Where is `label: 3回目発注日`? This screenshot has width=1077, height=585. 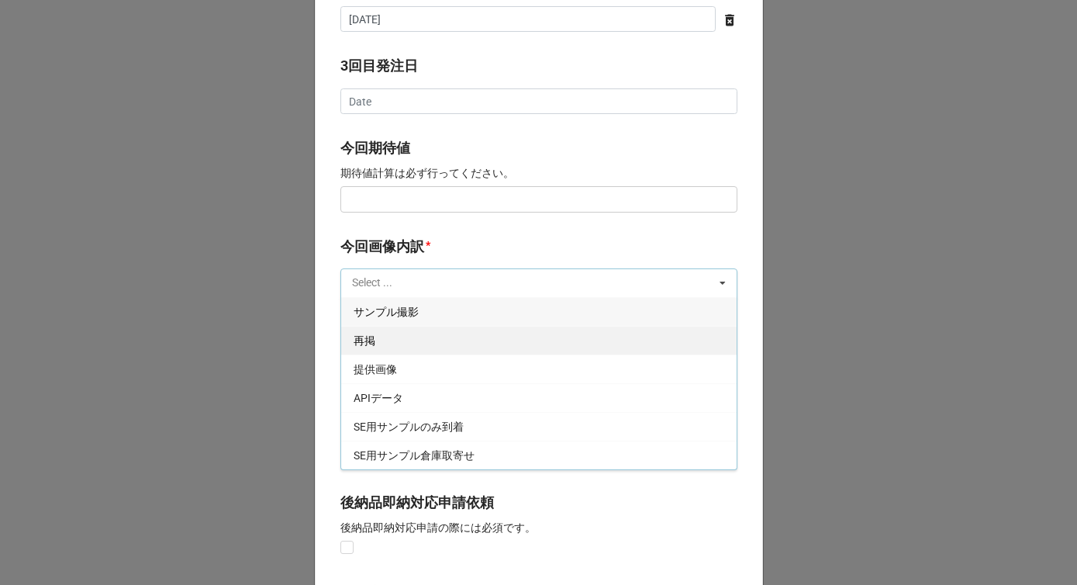 label: 3回目発注日 is located at coordinates (379, 66).